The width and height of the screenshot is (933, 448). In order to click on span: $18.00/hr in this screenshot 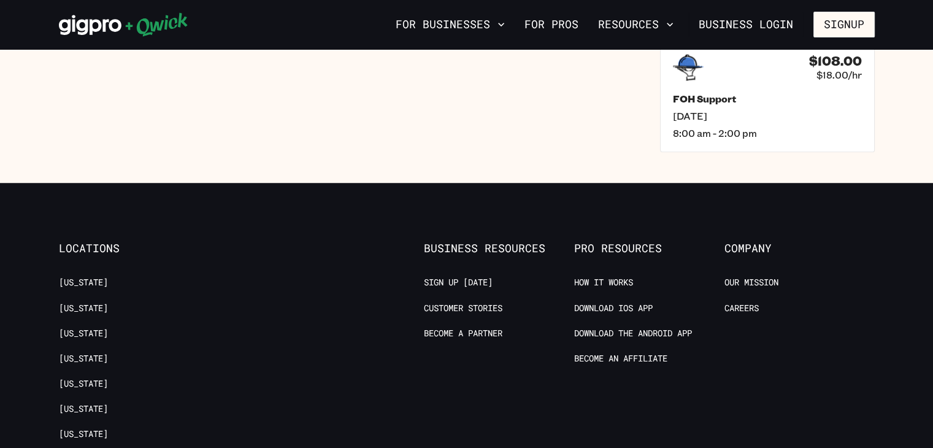, I will do `click(839, 75)`.